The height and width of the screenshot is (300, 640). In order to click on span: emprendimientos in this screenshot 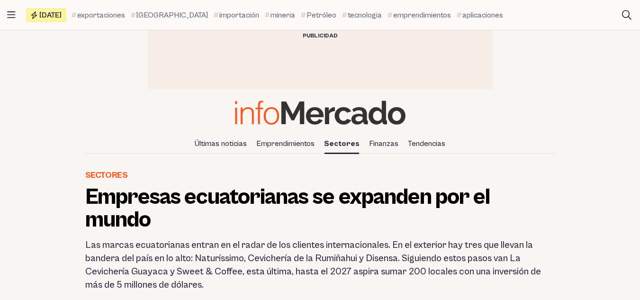, I will do `click(422, 15)`.